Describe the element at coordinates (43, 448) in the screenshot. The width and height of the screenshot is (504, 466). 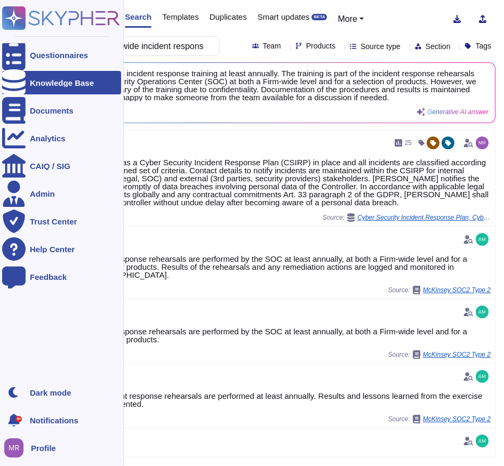
I see `span: Profile` at that location.